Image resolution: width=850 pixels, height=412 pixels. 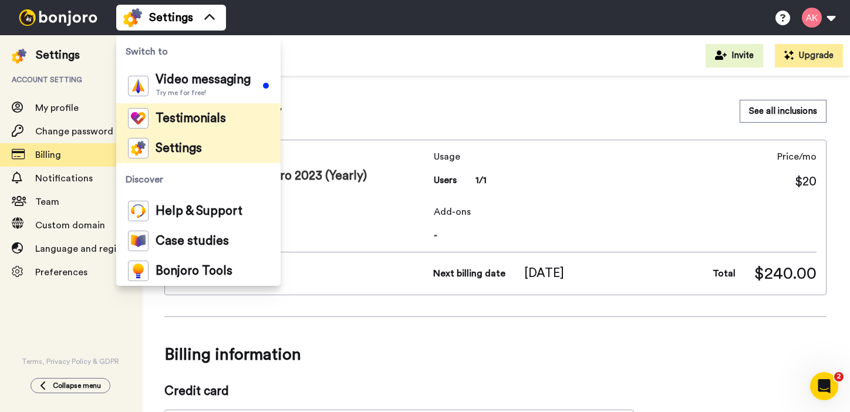 I want to click on span: My profile, so click(x=57, y=108).